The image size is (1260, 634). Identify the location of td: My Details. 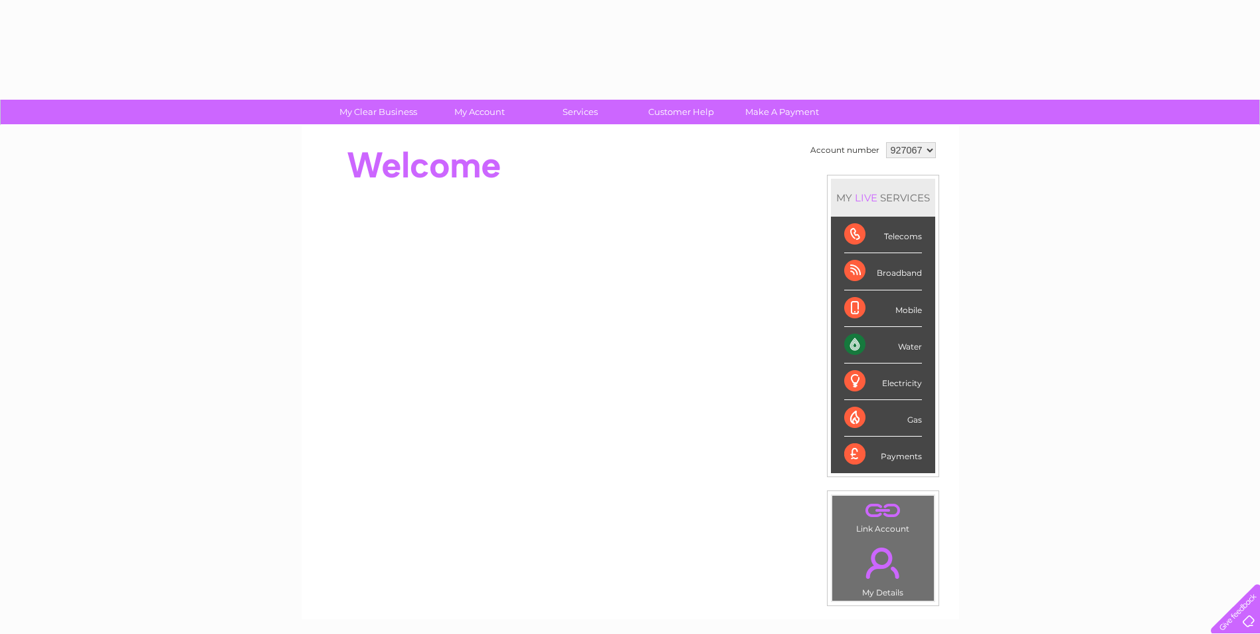
(883, 569).